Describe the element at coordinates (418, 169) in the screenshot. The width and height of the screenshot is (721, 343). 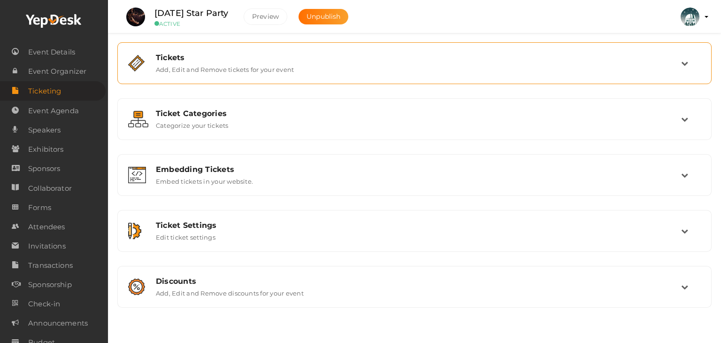
I see `div: Embedding Tickets` at that location.